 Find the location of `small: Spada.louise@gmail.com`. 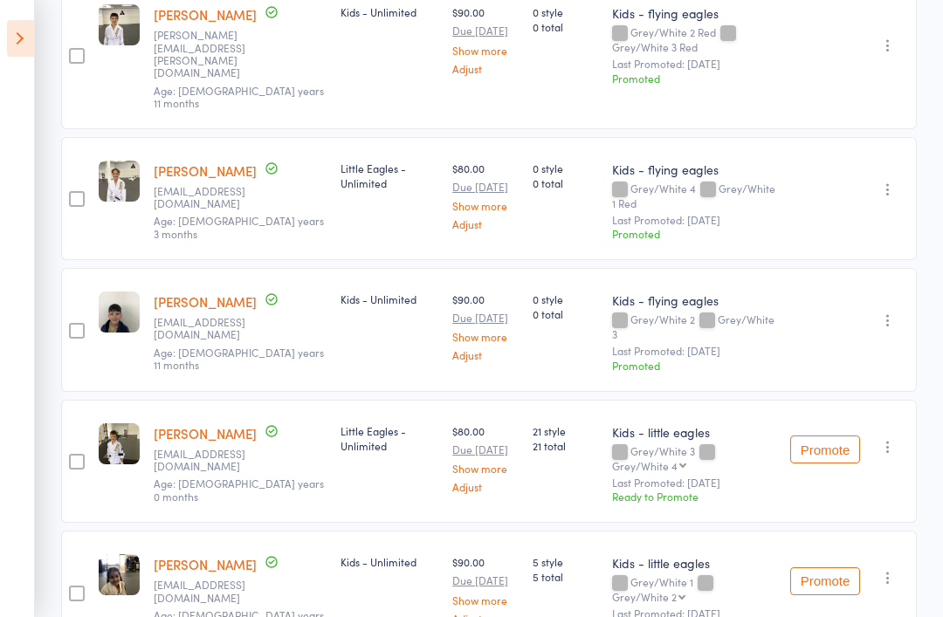

small: Spada.louise@gmail.com is located at coordinates (210, 54).